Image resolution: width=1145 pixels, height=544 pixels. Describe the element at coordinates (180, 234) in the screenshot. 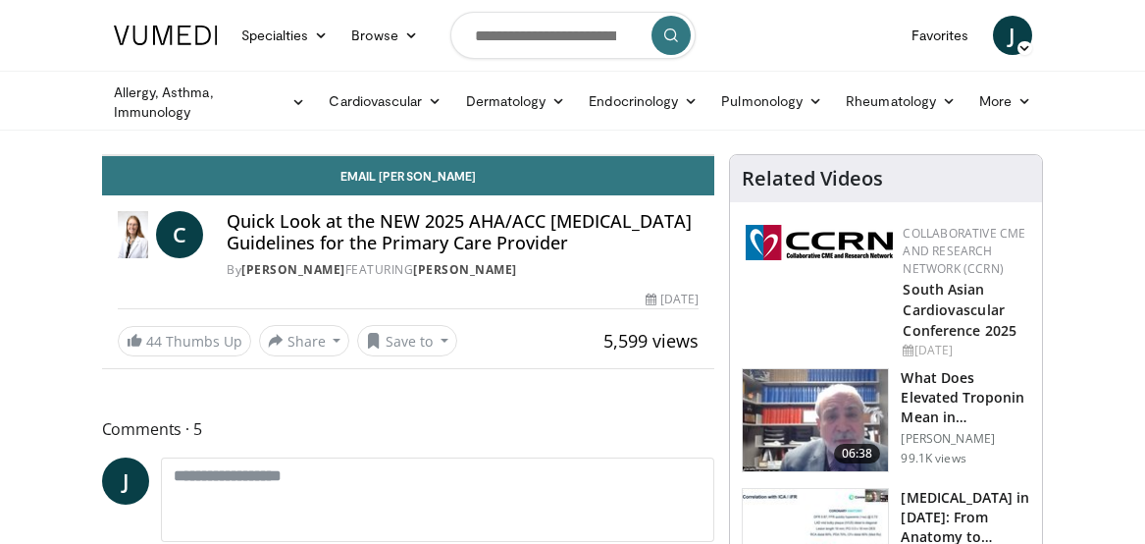

I see `a: C` at that location.